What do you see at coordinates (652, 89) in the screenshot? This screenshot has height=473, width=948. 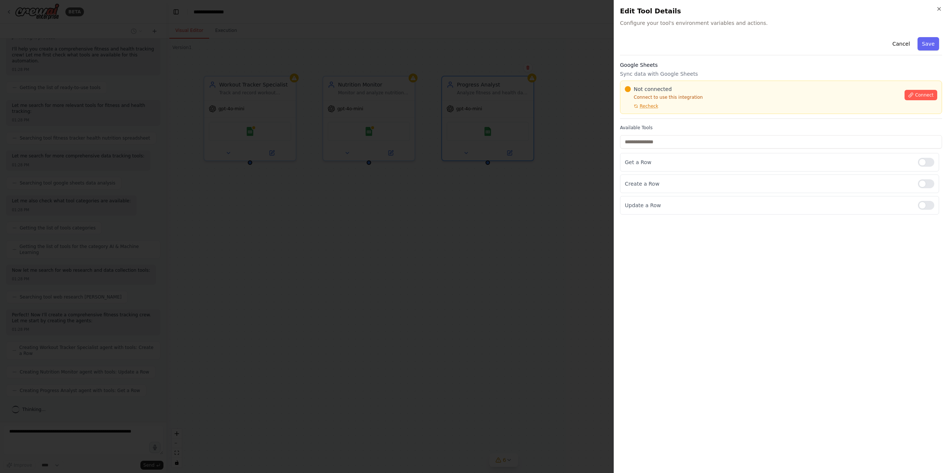 I see `span: Not connected` at bounding box center [652, 89].